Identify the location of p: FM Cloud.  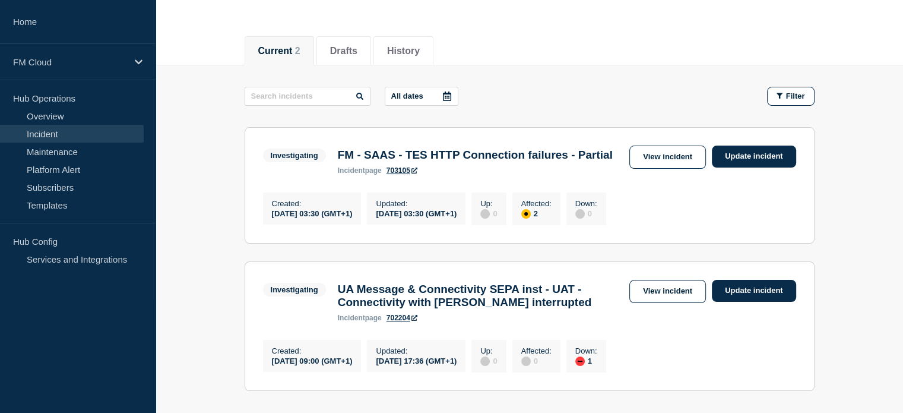
(70, 62).